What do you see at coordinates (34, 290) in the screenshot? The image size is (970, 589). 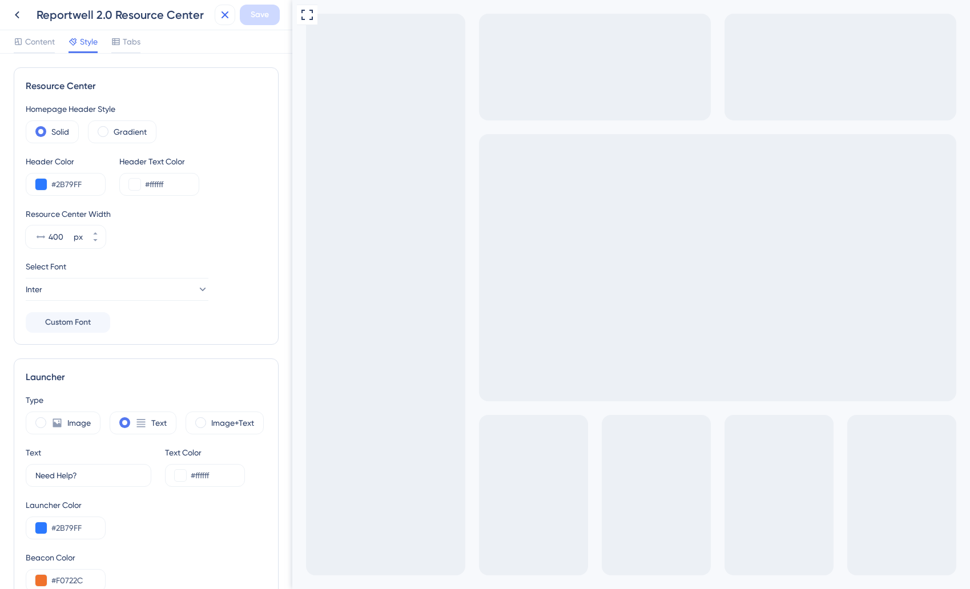 I see `span: Inter` at bounding box center [34, 290].